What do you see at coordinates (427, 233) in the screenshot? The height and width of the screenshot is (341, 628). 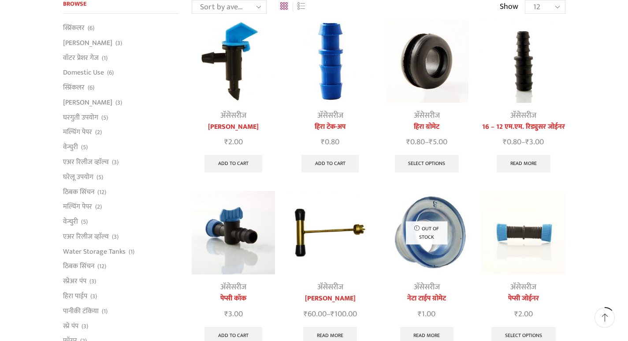 I see `p: Out of stock` at bounding box center [427, 233].